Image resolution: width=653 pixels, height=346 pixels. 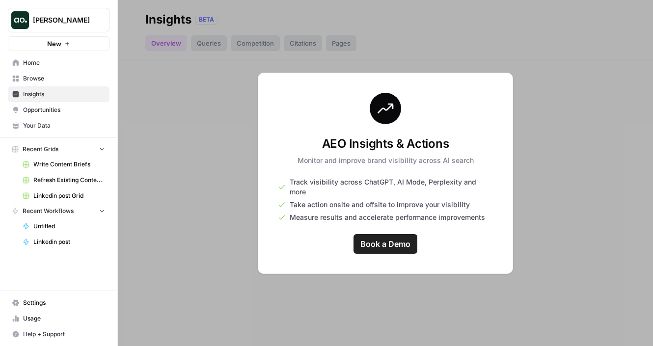 What do you see at coordinates (58, 94) in the screenshot?
I see `a: Insights` at bounding box center [58, 94].